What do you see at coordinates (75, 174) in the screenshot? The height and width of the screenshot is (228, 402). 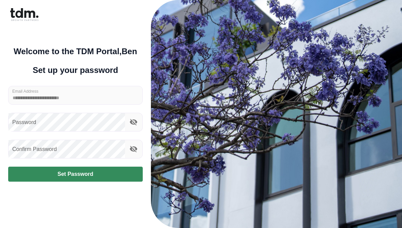 I see `button: Set Password` at bounding box center [75, 174].